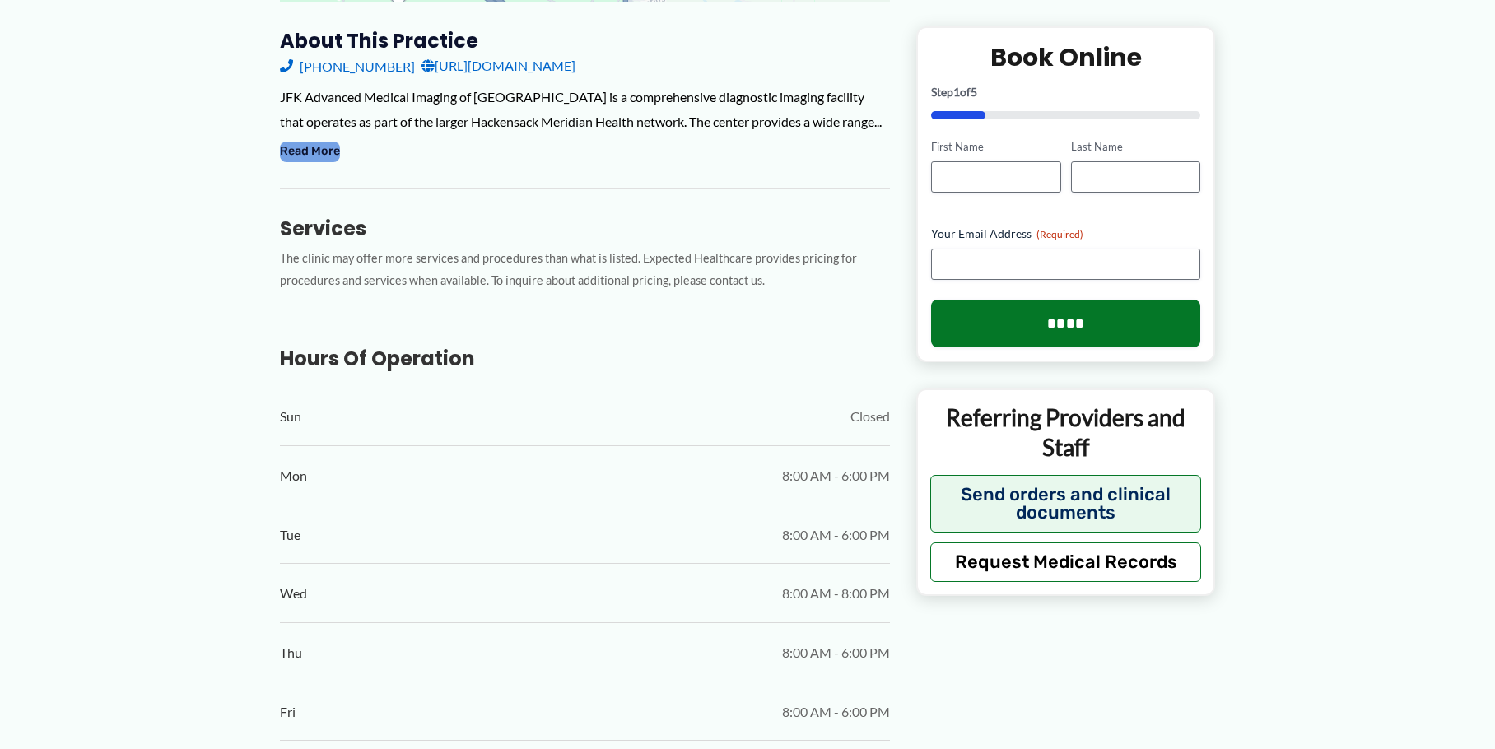  I want to click on h3: About this practice, so click(584, 40).